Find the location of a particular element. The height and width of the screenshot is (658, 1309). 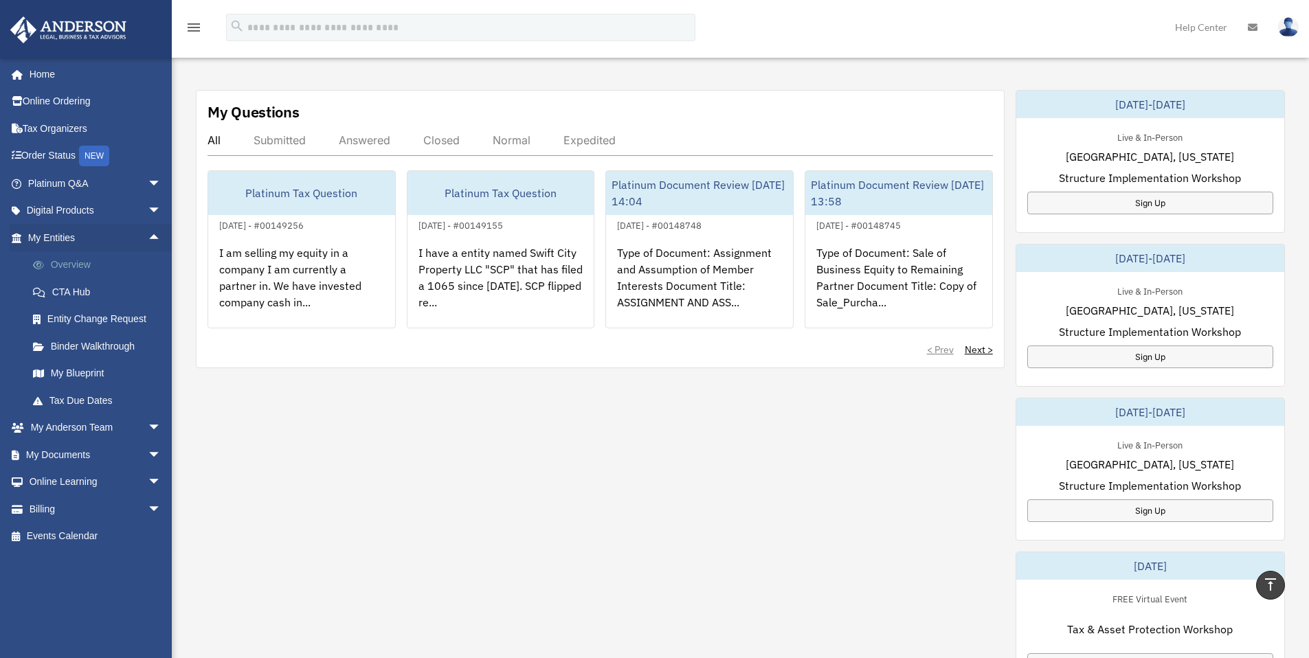

div: Expedited is located at coordinates (589, 140).